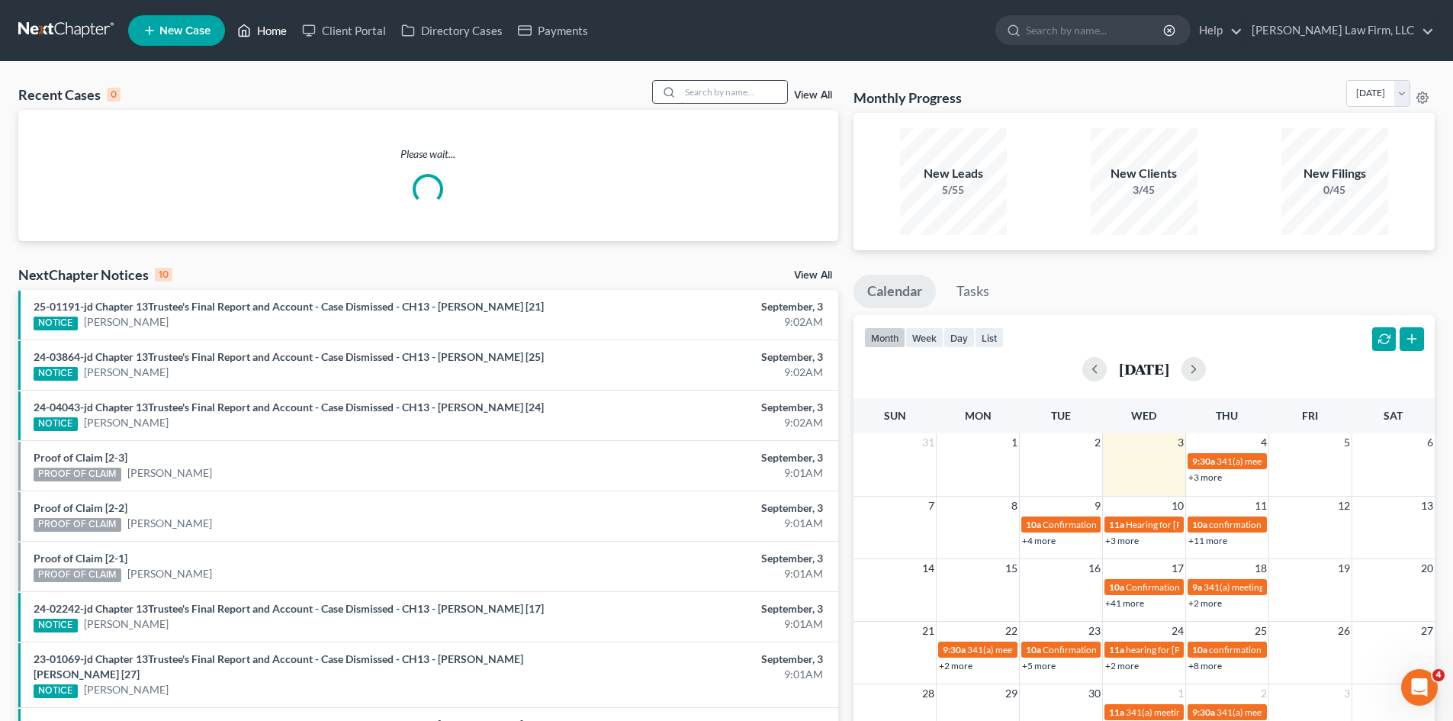 The height and width of the screenshot is (721, 1453). I want to click on a: Tasks, so click(972, 291).